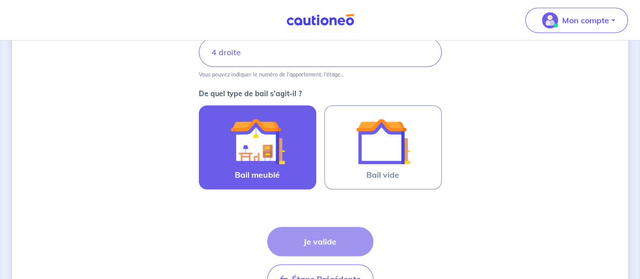 Image resolution: width=640 pixels, height=279 pixels. Describe the element at coordinates (258, 141) in the screenshot. I see `img: illu_furnished_lease.svg` at that location.